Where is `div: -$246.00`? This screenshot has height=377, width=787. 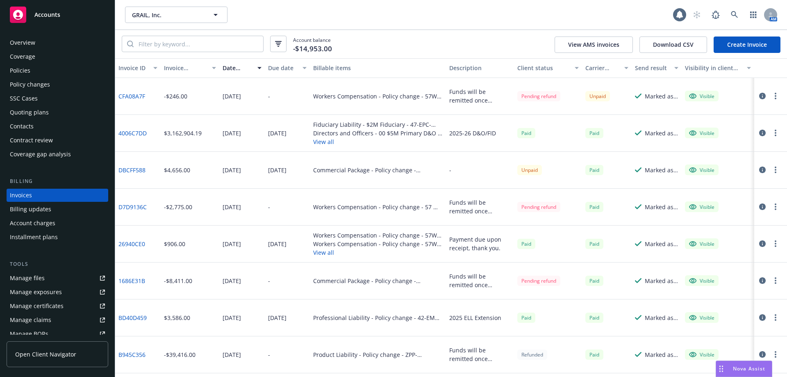
div: -$246.00 is located at coordinates (175, 96).